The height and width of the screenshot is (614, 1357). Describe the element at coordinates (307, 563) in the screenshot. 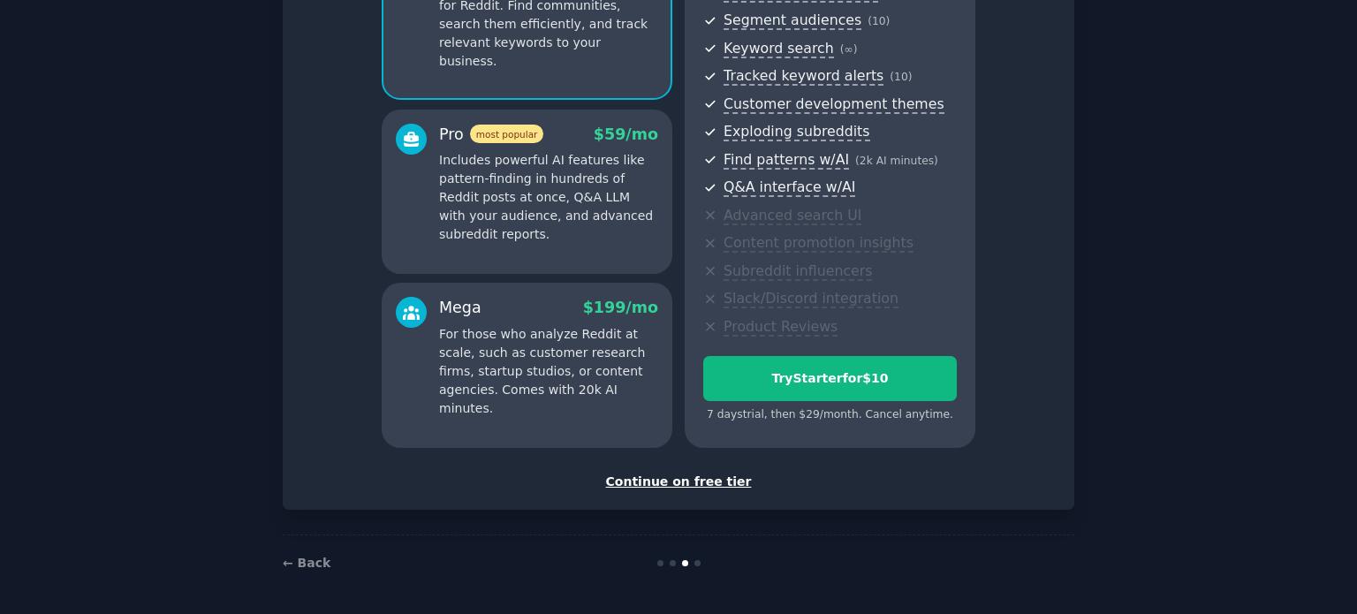

I see `a: ← Back` at that location.